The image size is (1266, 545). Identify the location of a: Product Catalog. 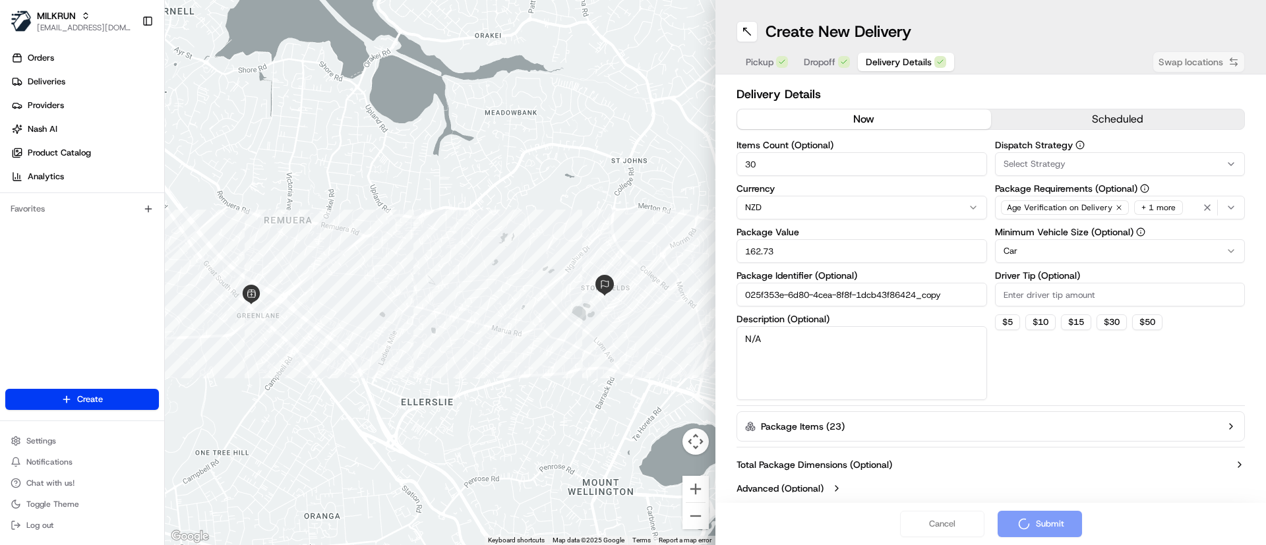
(84, 153).